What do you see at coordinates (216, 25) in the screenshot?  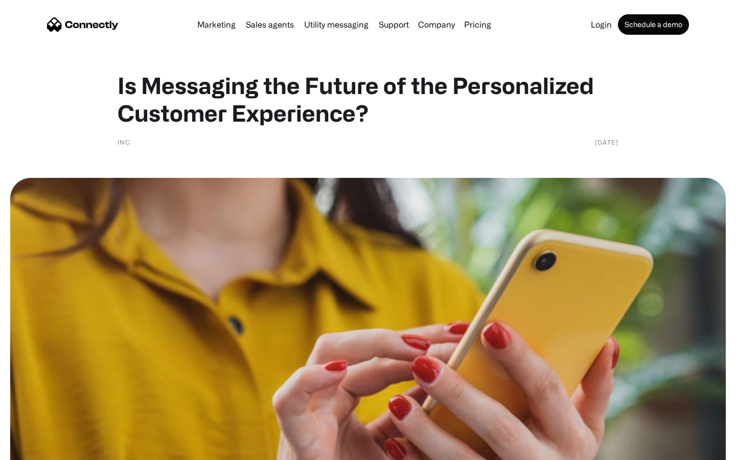 I see `a: Marketing` at bounding box center [216, 25].